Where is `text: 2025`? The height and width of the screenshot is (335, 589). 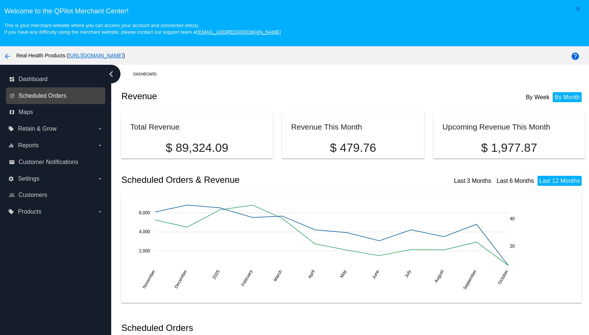
text: 2025 is located at coordinates (216, 275).